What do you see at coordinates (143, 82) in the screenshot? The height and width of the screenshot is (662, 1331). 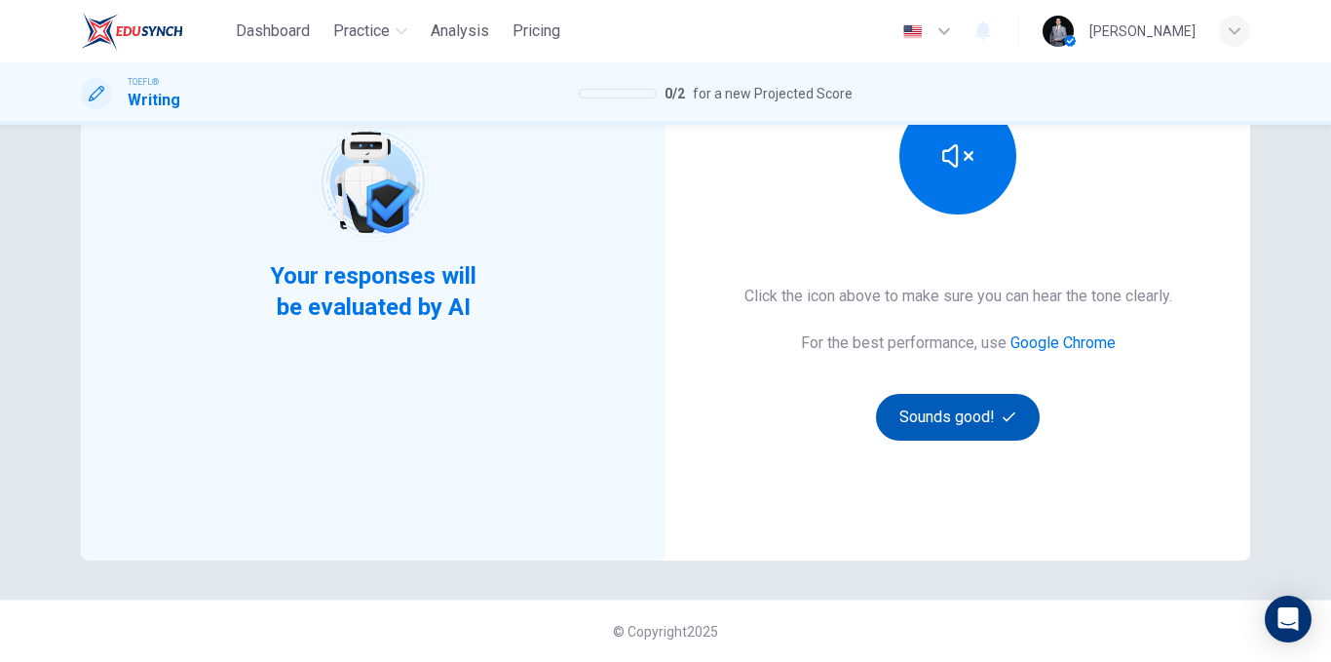 I see `span: TOEFL®` at bounding box center [143, 82].